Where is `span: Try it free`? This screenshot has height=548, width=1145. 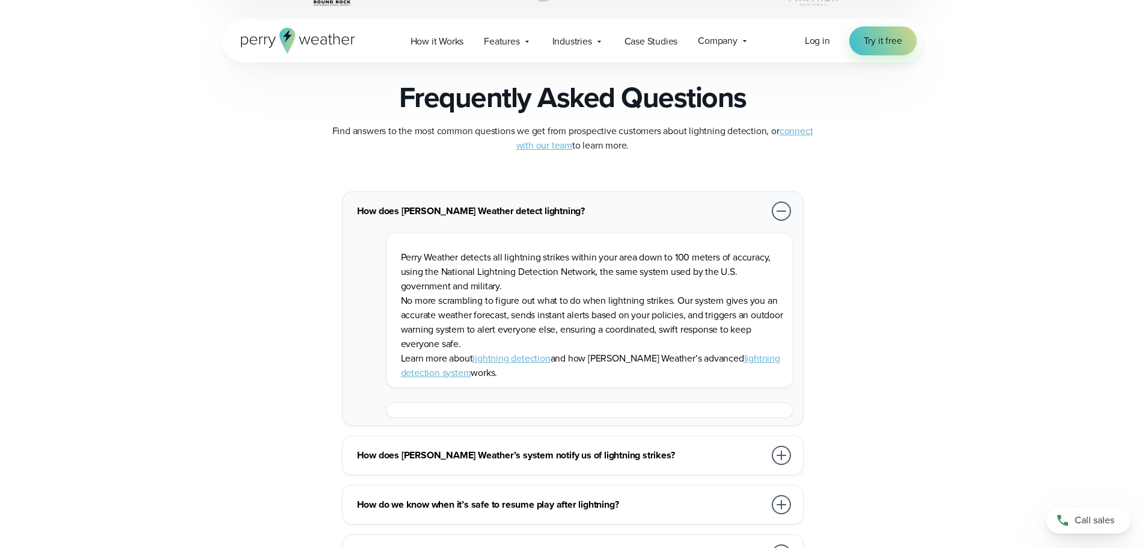
span: Try it free is located at coordinates (883, 41).